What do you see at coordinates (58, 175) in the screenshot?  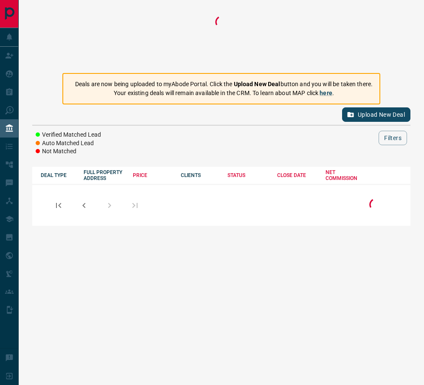 I see `div: DEAL TYPE` at bounding box center [58, 175].